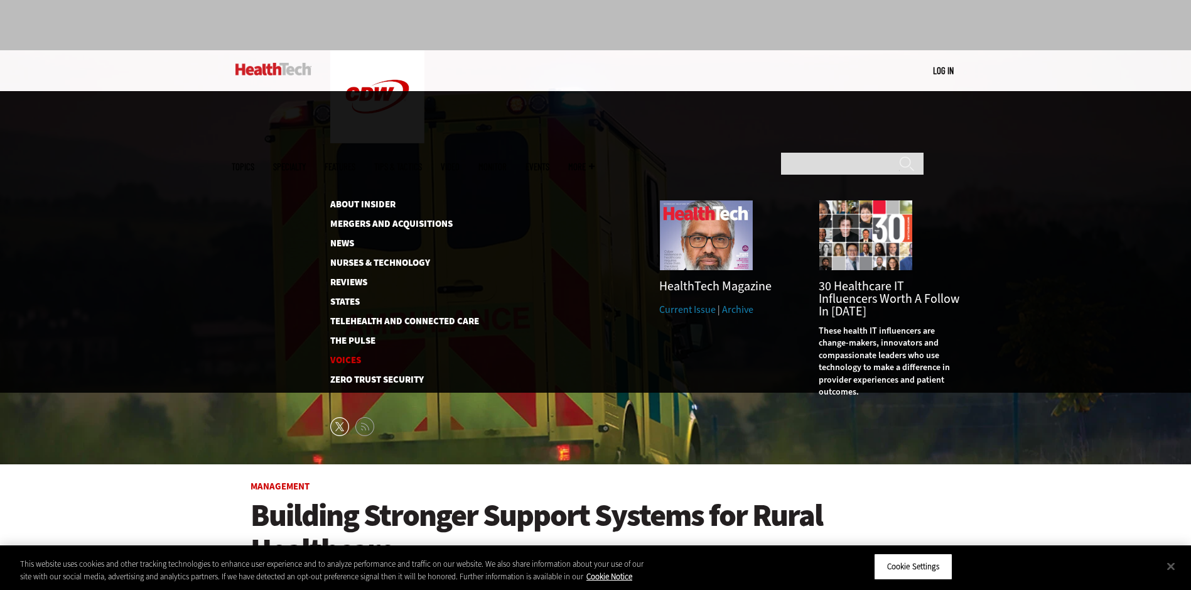 Image resolution: width=1191 pixels, height=590 pixels. Describe the element at coordinates (394, 340) in the screenshot. I see `a: The Pulse` at that location.